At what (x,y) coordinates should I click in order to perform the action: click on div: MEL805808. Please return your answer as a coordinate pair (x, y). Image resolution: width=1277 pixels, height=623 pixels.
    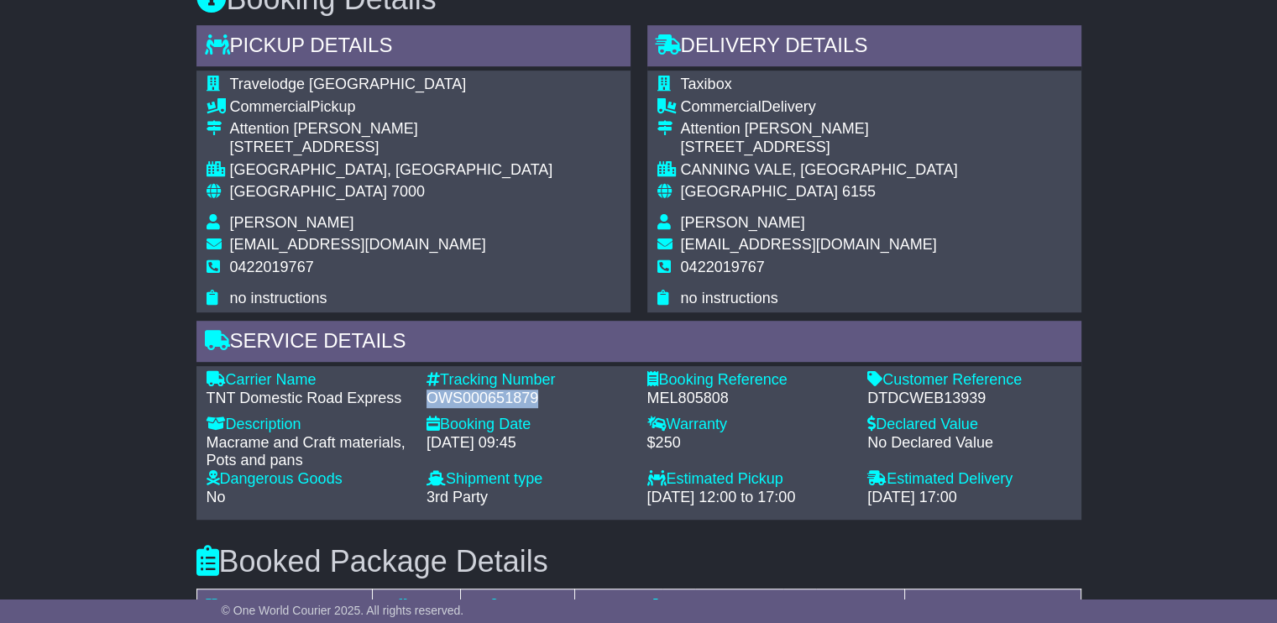
    Looking at the image, I should click on (749, 399).